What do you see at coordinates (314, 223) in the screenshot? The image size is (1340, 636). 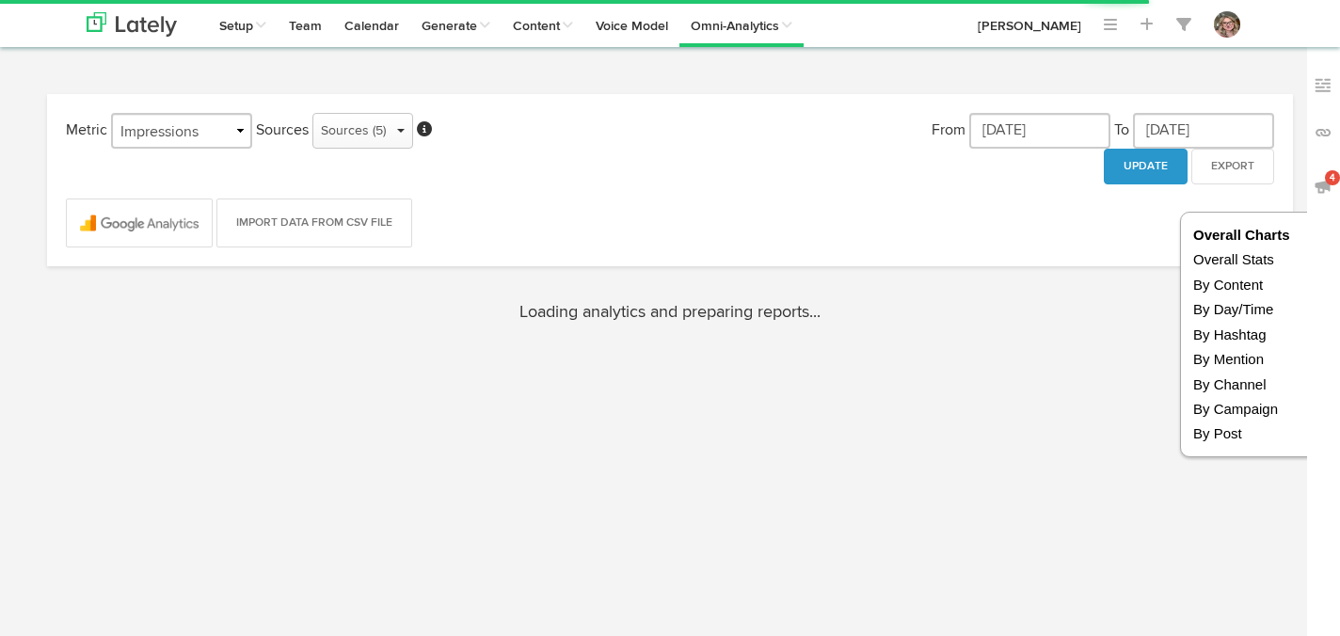 I see `span: Import Data from CSV File` at bounding box center [314, 223].